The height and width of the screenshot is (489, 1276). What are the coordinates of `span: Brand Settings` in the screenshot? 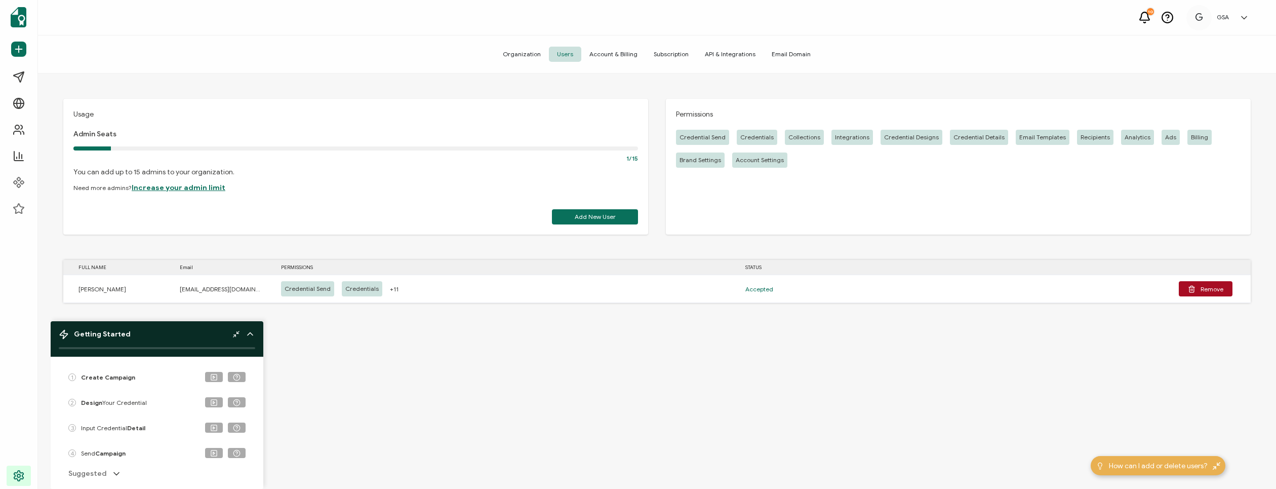 It's located at (700, 160).